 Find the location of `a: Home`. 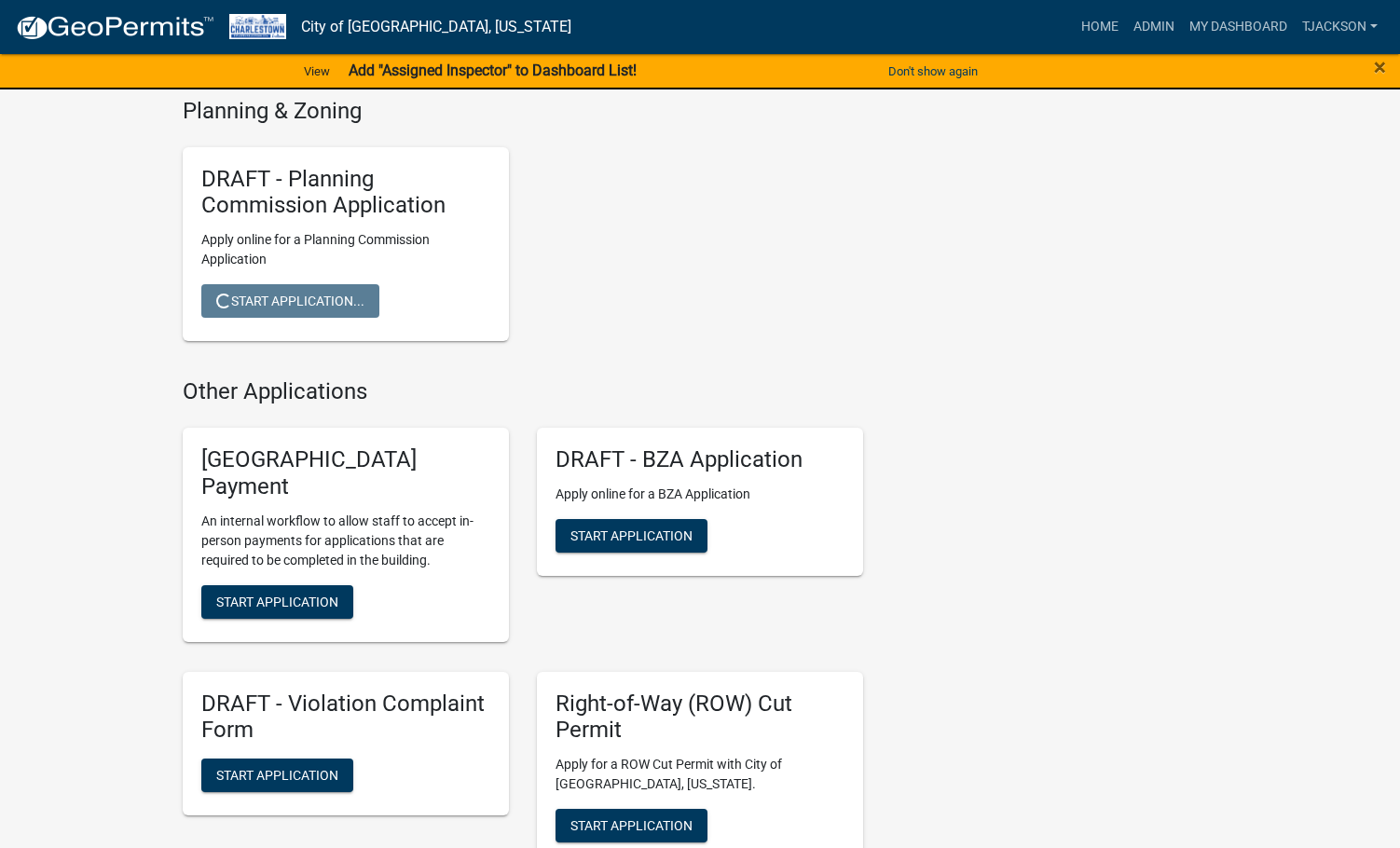

a: Home is located at coordinates (1100, 27).